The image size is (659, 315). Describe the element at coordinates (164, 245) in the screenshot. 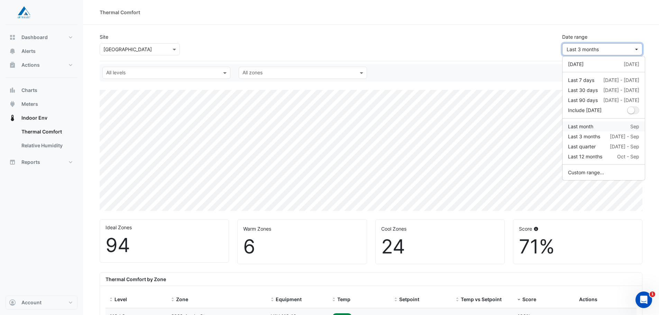

I see `div: 94` at that location.